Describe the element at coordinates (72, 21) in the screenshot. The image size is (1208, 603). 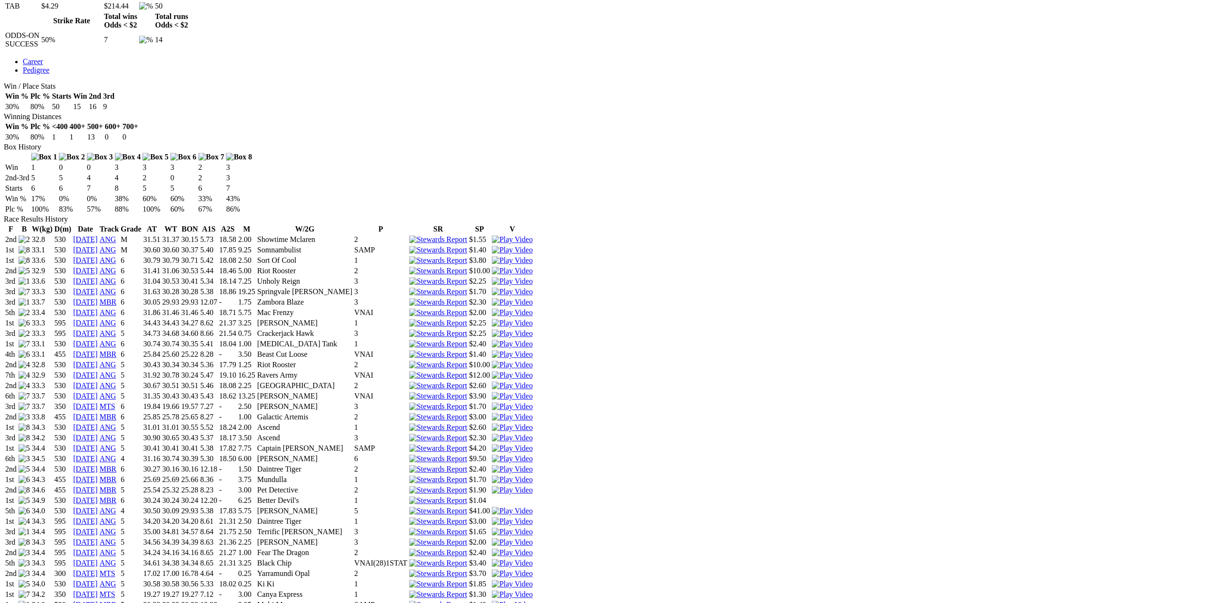
I see `th: Strike Rate` at that location.